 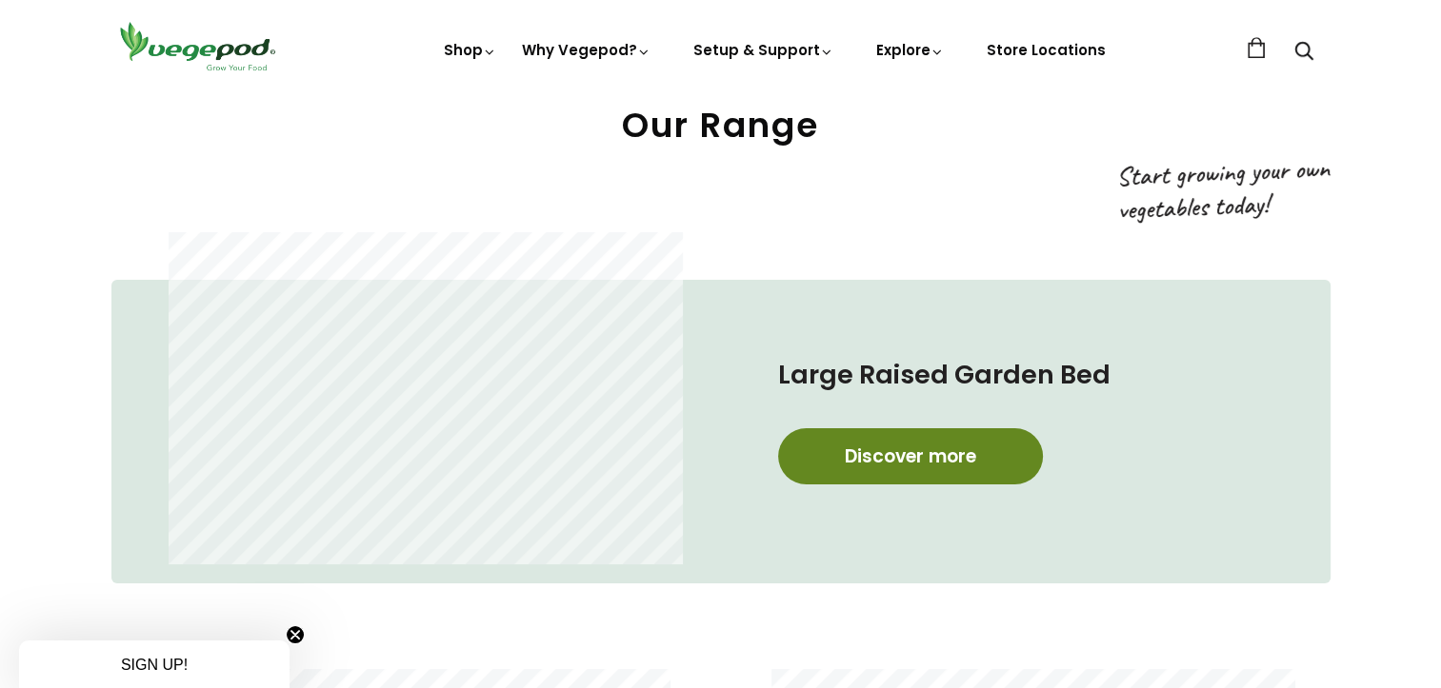 What do you see at coordinates (910, 50) in the screenshot?
I see `a: Explore` at bounding box center [910, 50].